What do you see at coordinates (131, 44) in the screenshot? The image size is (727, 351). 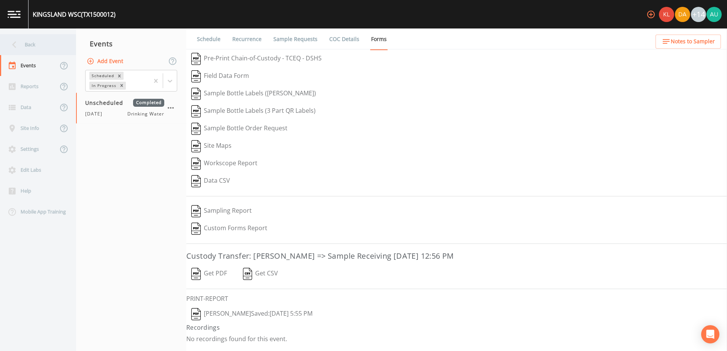 I see `div: Events` at bounding box center [131, 44].